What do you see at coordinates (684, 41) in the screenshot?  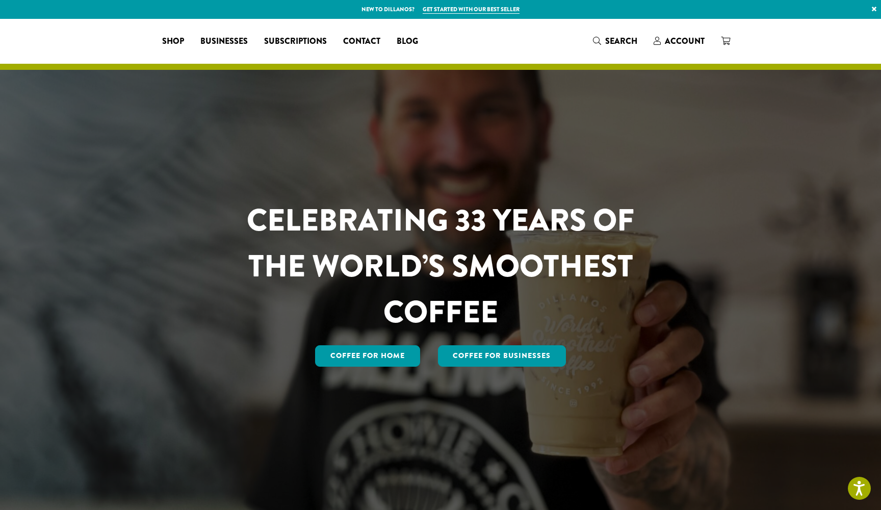 I see `span: Account` at bounding box center [684, 41].